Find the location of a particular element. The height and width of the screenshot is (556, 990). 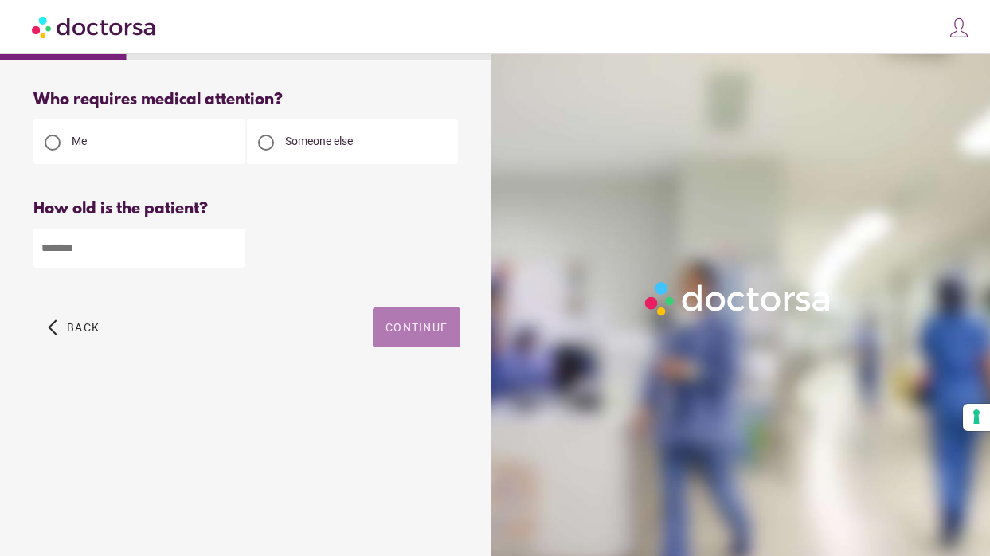

span: Continue is located at coordinates (417, 327).